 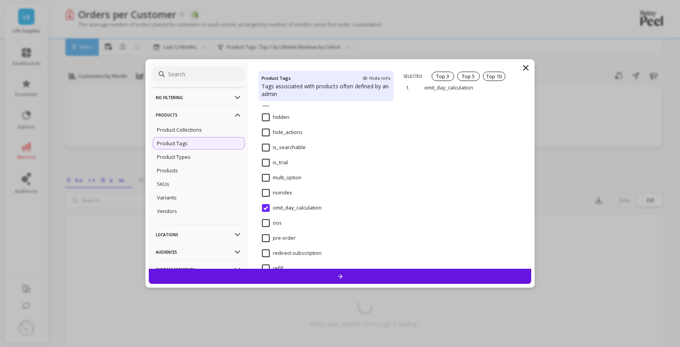 I want to click on span: pre-order, so click(x=278, y=238).